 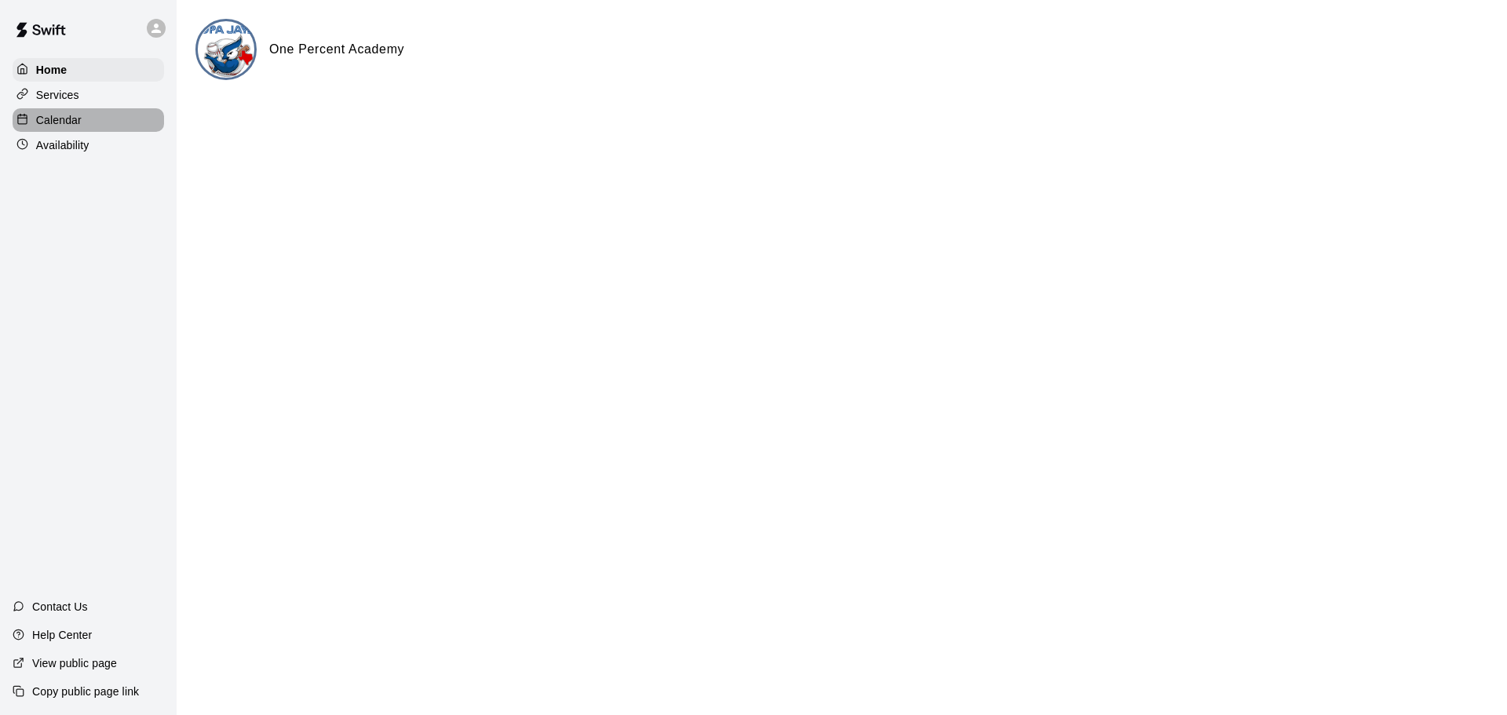 I want to click on div: Availability, so click(x=88, y=145).